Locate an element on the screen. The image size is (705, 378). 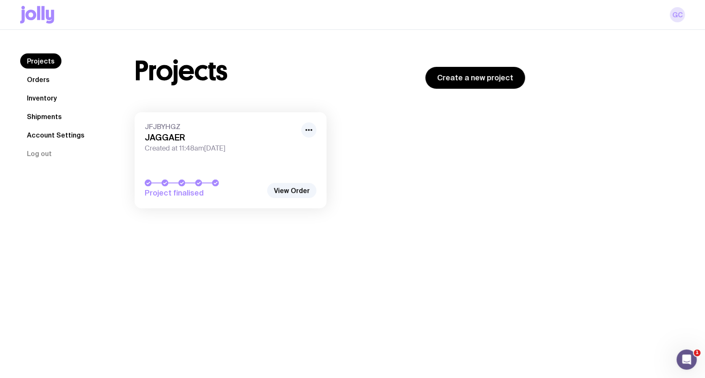
a: Create a new project is located at coordinates (475, 78).